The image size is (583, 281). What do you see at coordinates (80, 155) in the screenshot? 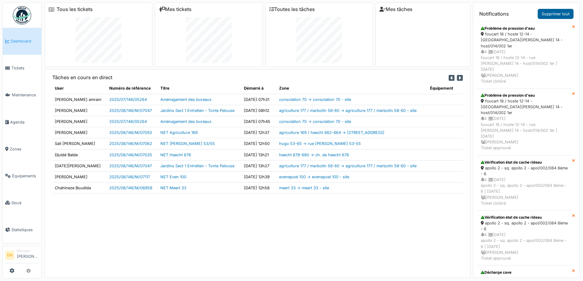
I see `td: Djuldé Balde` at bounding box center [80, 155].